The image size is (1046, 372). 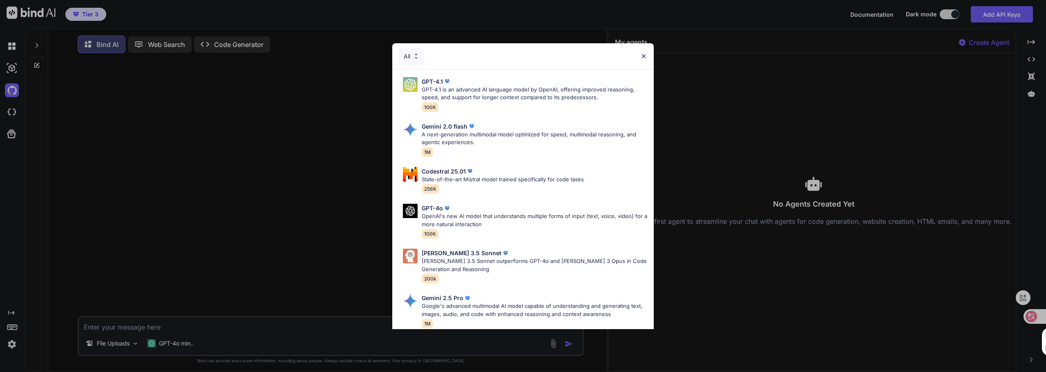 I want to click on p: Codestral 25.01, so click(x=444, y=171).